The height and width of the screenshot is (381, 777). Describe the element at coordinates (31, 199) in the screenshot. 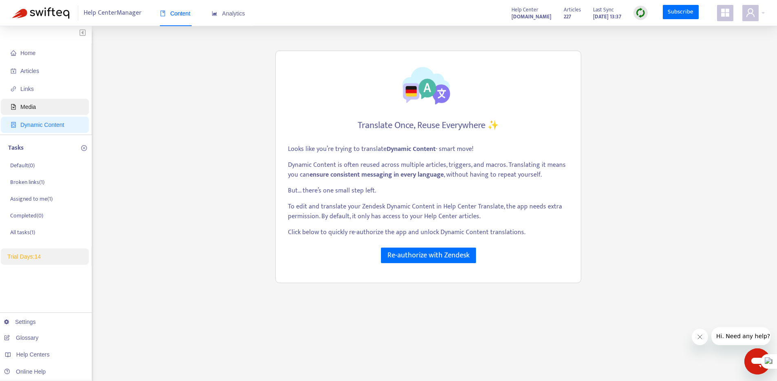

I see `p: Assigned to me ( 1 )` at that location.